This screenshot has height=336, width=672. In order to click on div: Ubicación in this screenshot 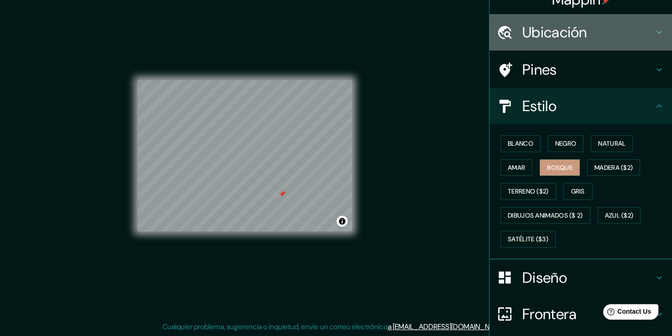, I will do `click(580, 32)`.